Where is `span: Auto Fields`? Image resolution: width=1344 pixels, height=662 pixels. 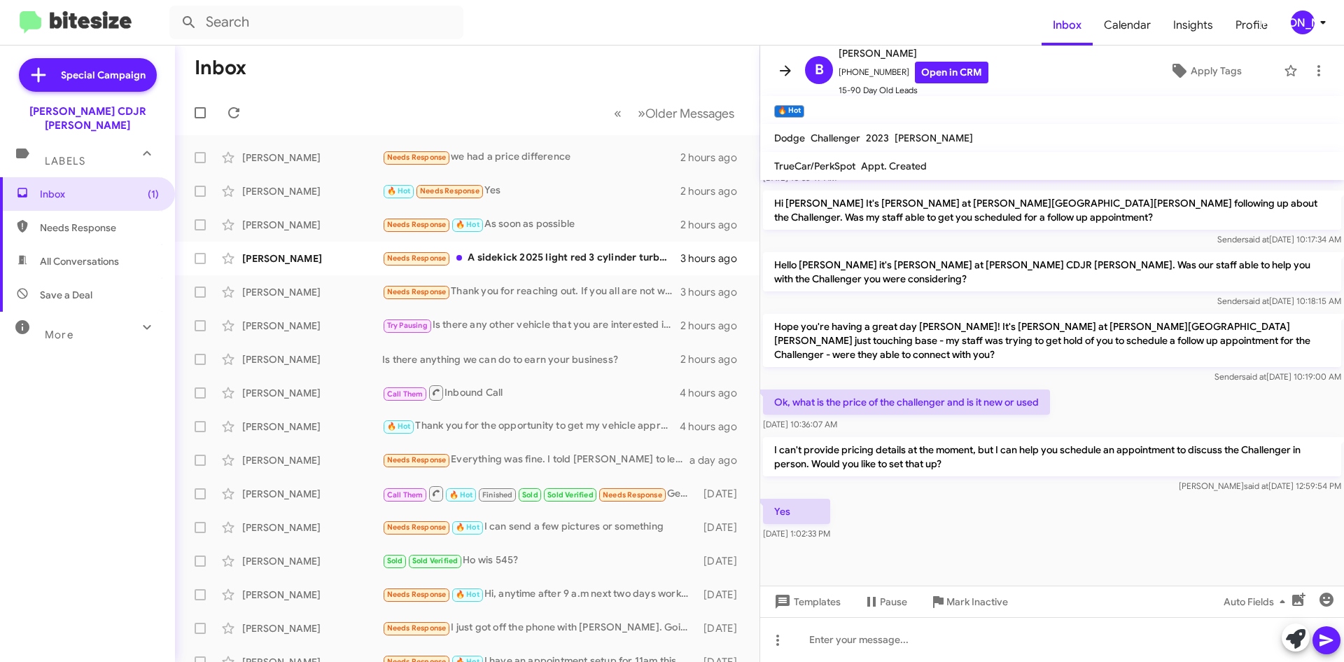
span: Auto Fields is located at coordinates (1258, 602).